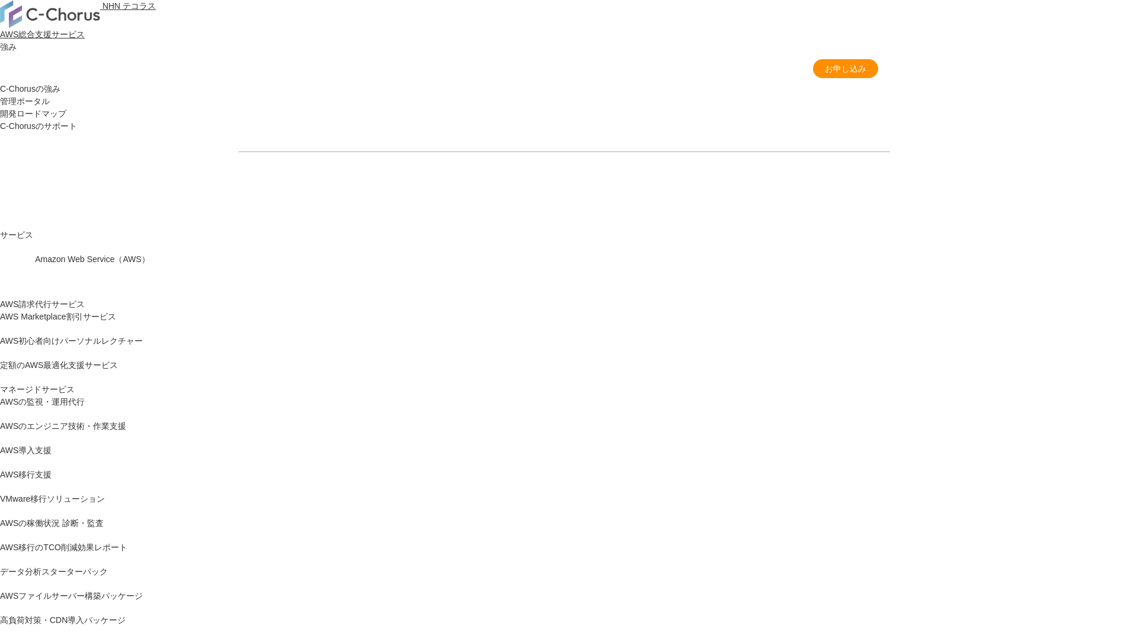 The width and height of the screenshot is (1128, 639). I want to click on a: まずは相談する, so click(665, 185).